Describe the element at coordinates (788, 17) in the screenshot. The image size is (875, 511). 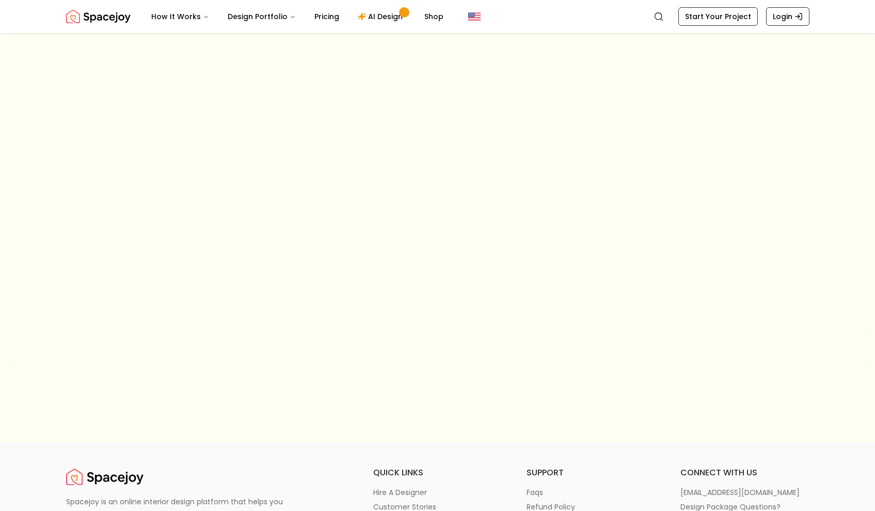
I see `a: Login` at that location.